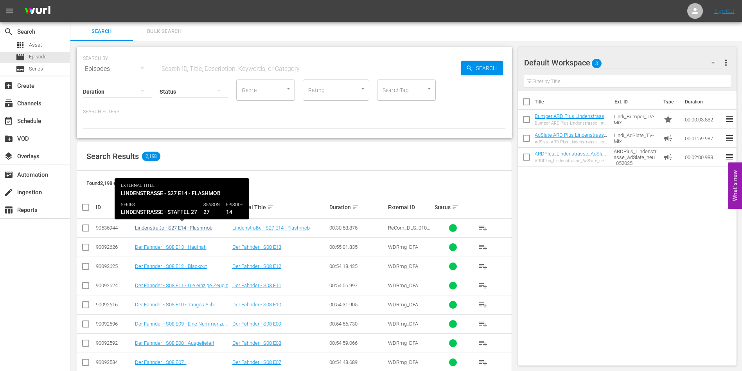 The height and width of the screenshot is (371, 742). I want to click on a: Der Fahnder - S08 E10 - Tangos Alibi, so click(175, 304).